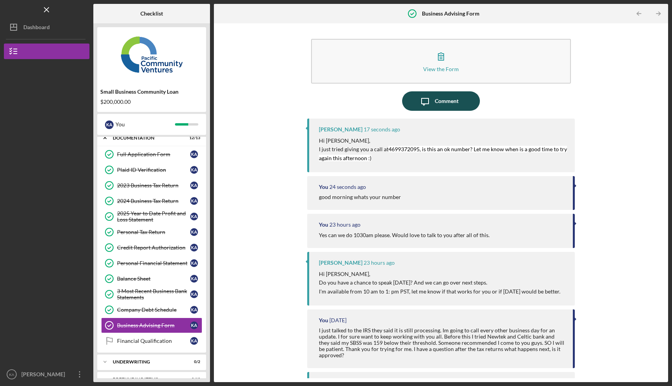 The image size is (672, 386). I want to click on a: Personal Tax ReturnKA, so click(152, 232).